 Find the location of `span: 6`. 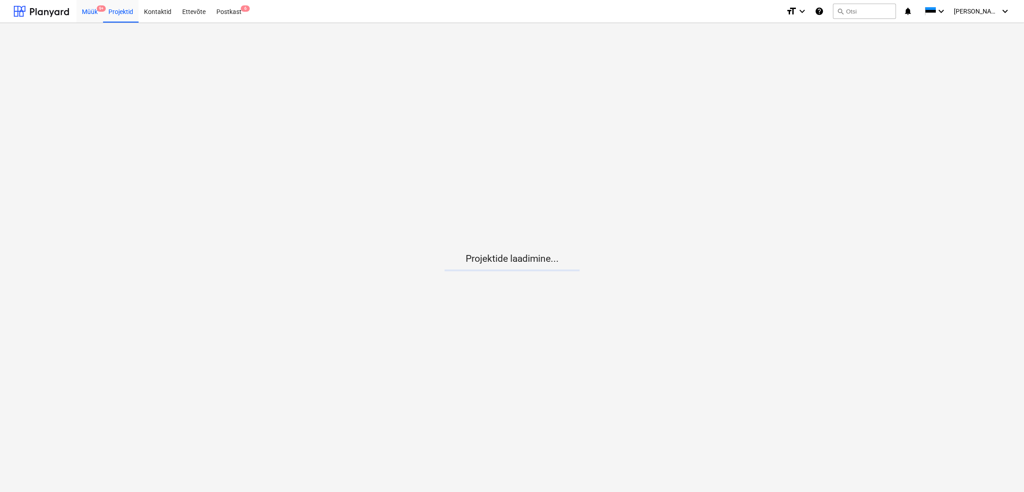

span: 6 is located at coordinates (245, 9).